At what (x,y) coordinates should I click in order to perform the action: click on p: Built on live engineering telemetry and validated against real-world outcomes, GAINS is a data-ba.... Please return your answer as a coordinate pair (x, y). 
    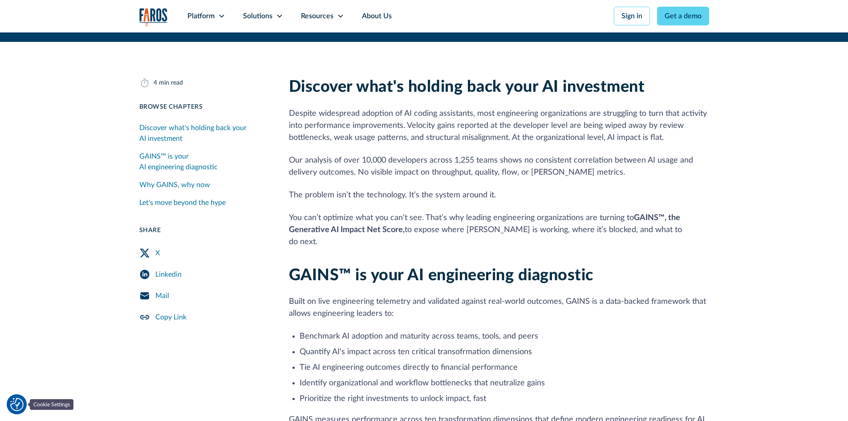
    Looking at the image, I should click on (499, 308).